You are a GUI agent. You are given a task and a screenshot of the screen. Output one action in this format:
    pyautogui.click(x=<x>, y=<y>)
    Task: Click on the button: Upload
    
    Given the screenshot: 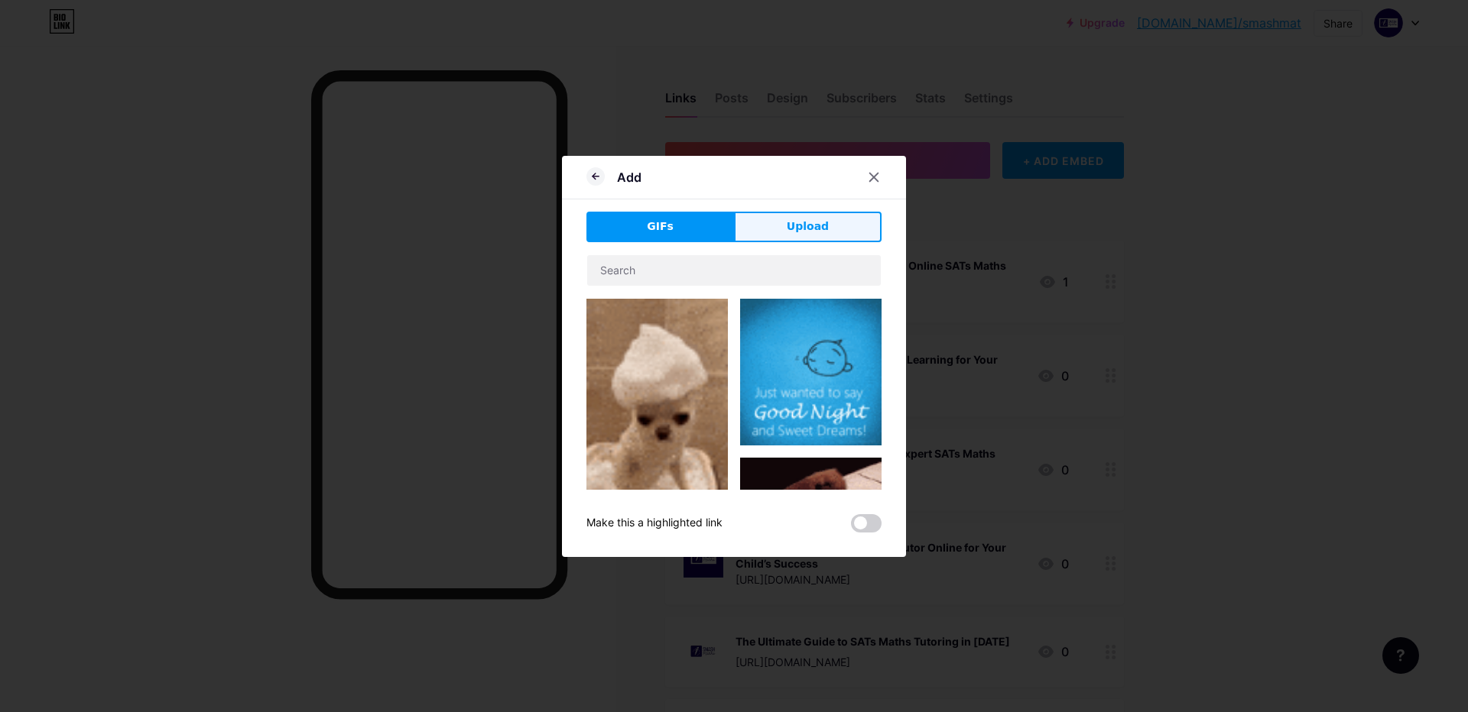 What is the action you would take?
    pyautogui.click(x=807, y=227)
    